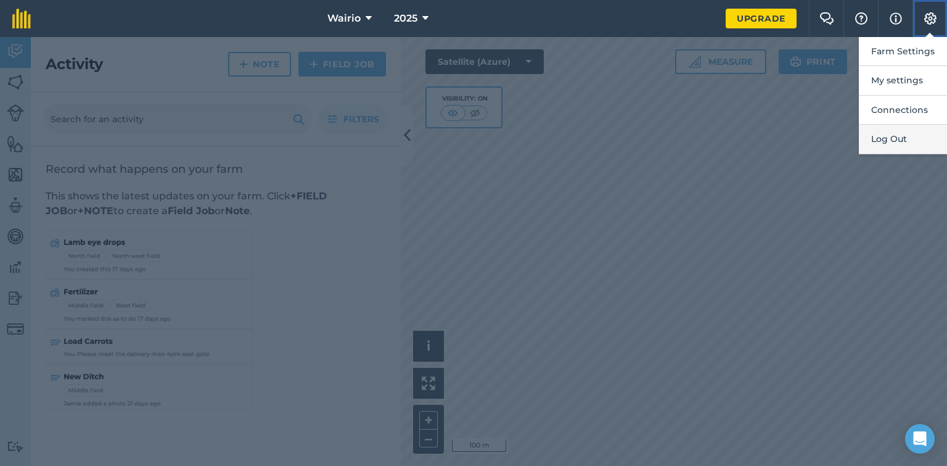 The image size is (947, 466). I want to click on button: My settings, so click(903, 80).